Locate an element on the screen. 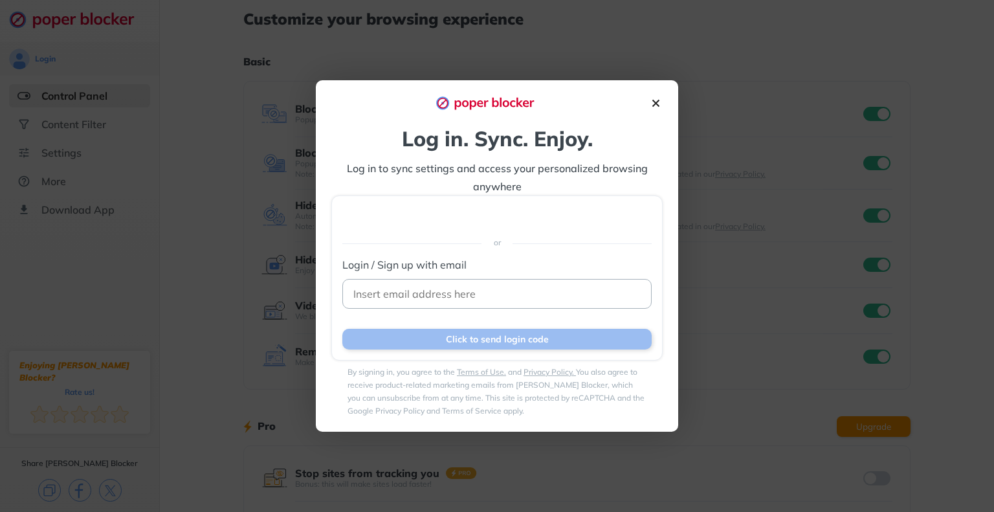 The image size is (994, 512). span: Log in to sync settings and access your personalized browsing anywhere is located at coordinates (498, 177).